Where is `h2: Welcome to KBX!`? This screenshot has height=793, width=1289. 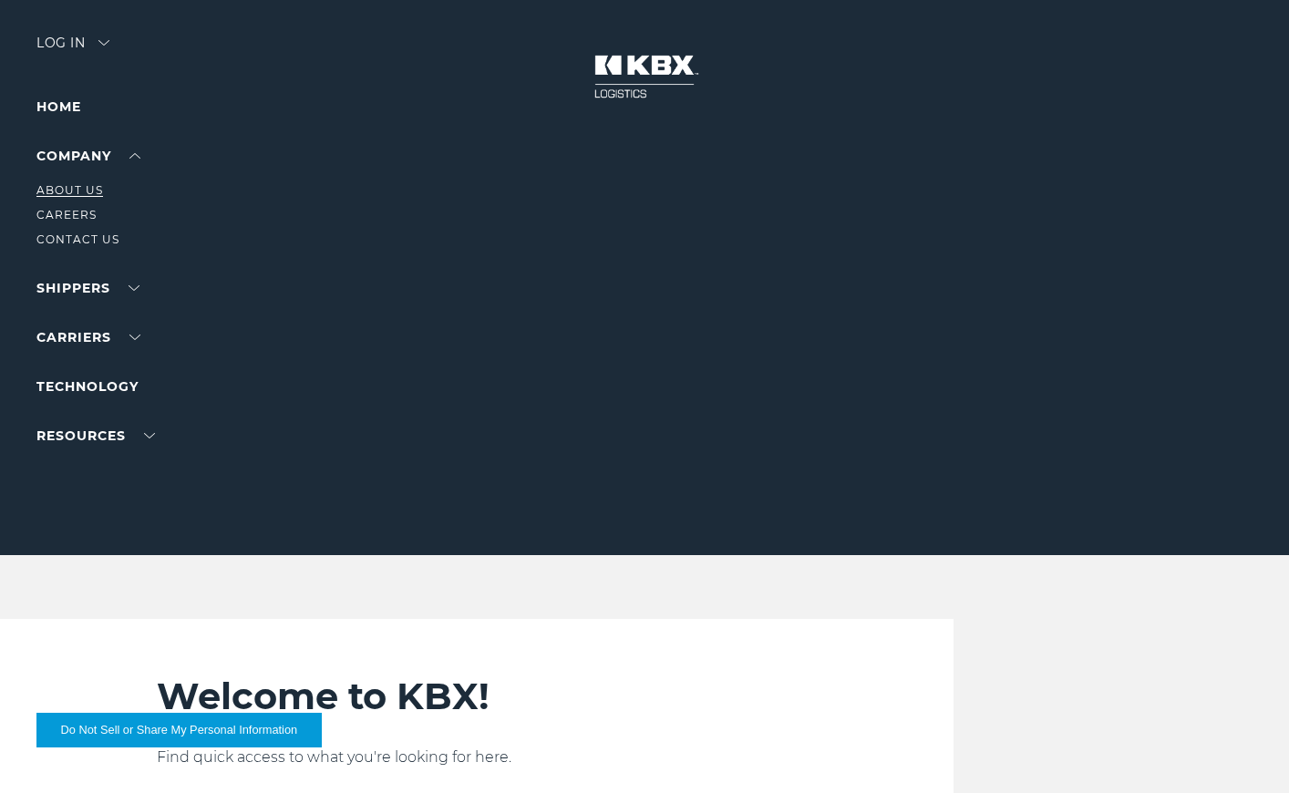 h2: Welcome to KBX! is located at coordinates (505, 696).